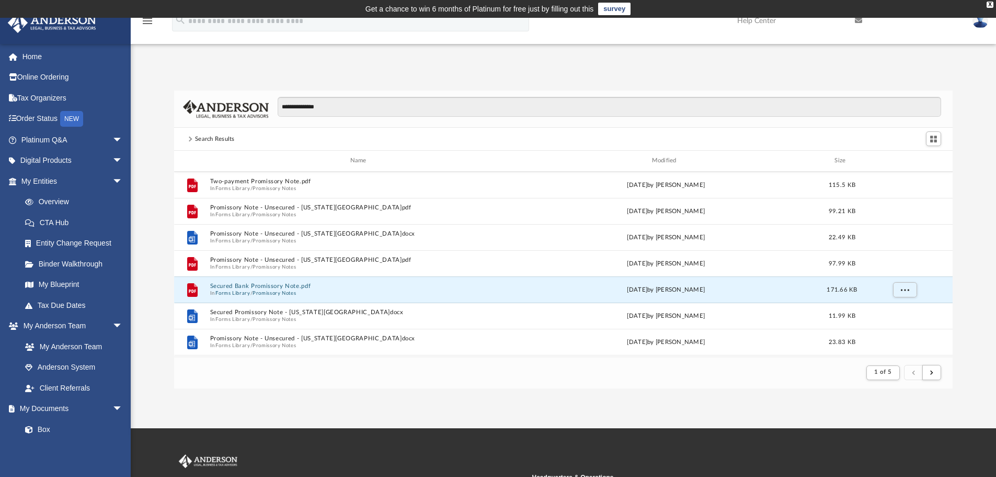 The width and height of the screenshot is (996, 477). What do you see at coordinates (480, 9) in the screenshot?
I see `div: Get a chance to win 6 months of Platinum for free just by filling out this` at bounding box center [480, 9].